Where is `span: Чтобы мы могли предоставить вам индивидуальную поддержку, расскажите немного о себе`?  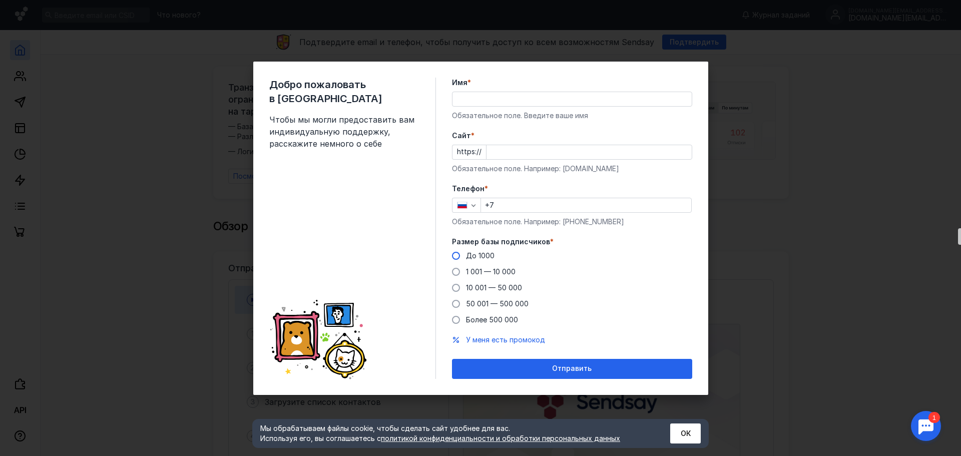
span: Чтобы мы могли предоставить вам индивидуальную поддержку, расскажите немного о себе is located at coordinates (344, 132).